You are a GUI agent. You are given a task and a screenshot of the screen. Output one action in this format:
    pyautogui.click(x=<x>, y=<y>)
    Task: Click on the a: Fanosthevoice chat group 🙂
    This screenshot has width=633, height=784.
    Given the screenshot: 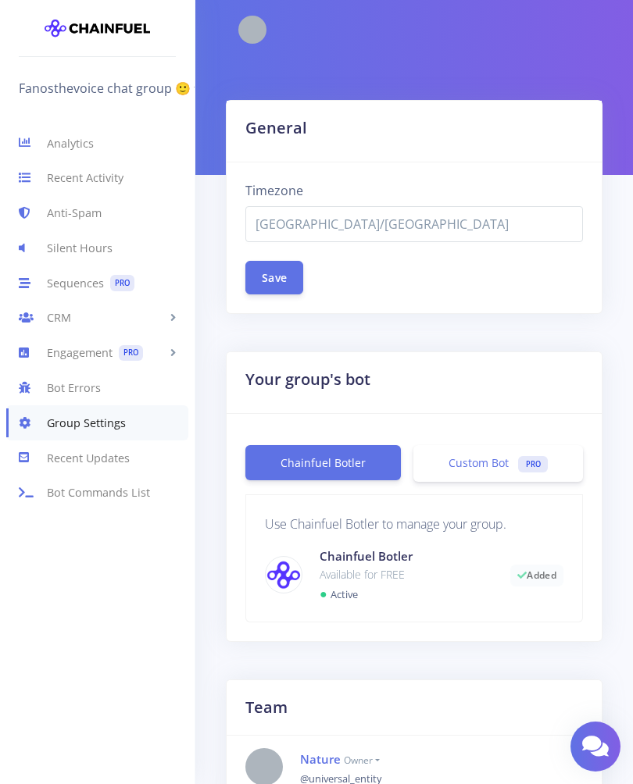 What is the action you would take?
    pyautogui.click(x=109, y=88)
    